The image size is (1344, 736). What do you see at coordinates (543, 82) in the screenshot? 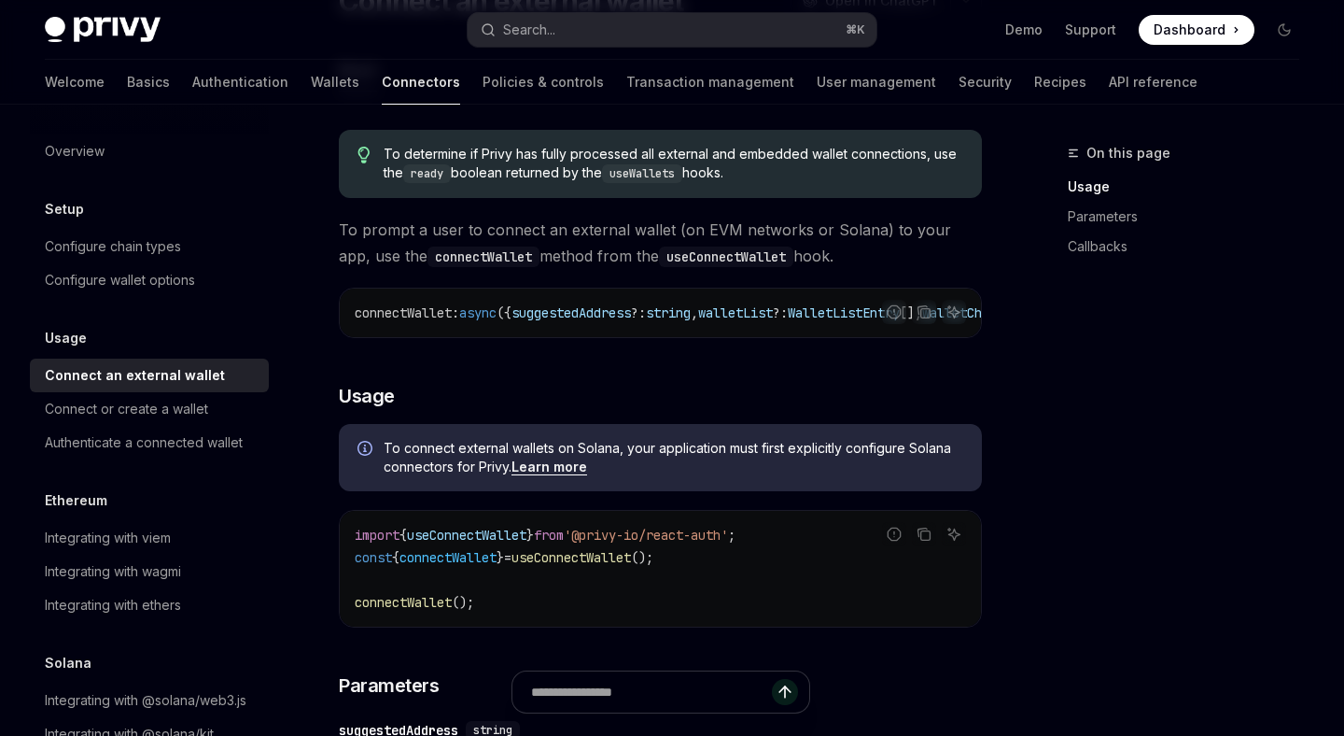
I see `a: Policies & controls` at bounding box center [543, 82].